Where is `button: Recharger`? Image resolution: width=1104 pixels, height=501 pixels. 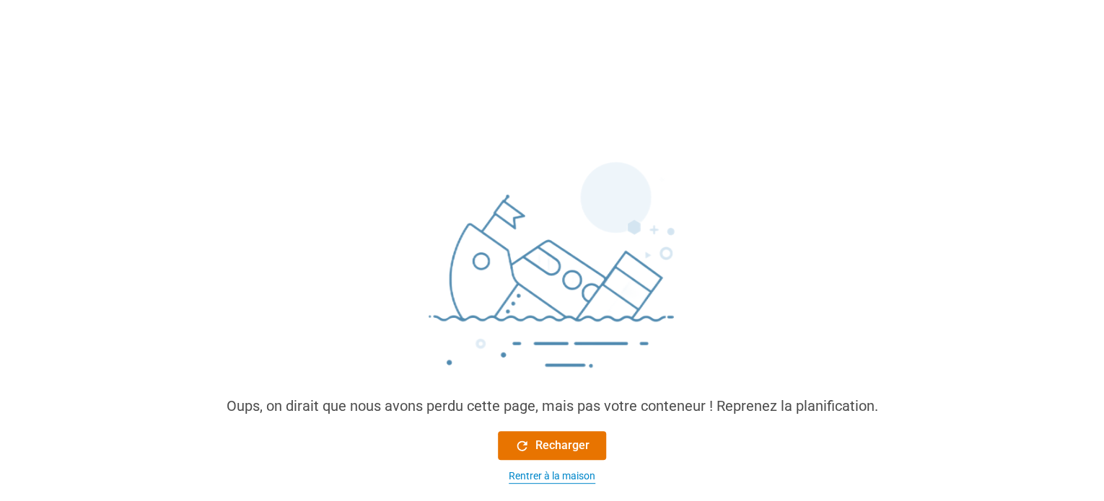 button: Recharger is located at coordinates (552, 446).